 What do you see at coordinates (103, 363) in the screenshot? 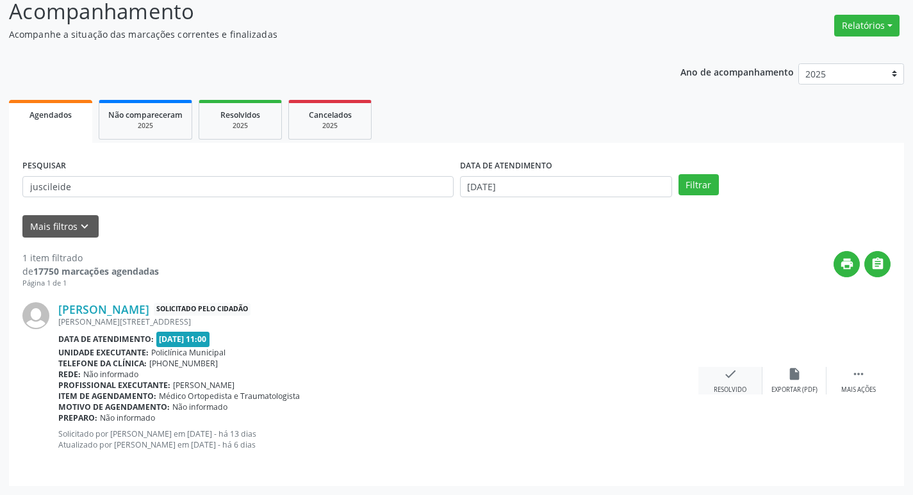
I see `b: Telefone da clínica:` at bounding box center [103, 363].